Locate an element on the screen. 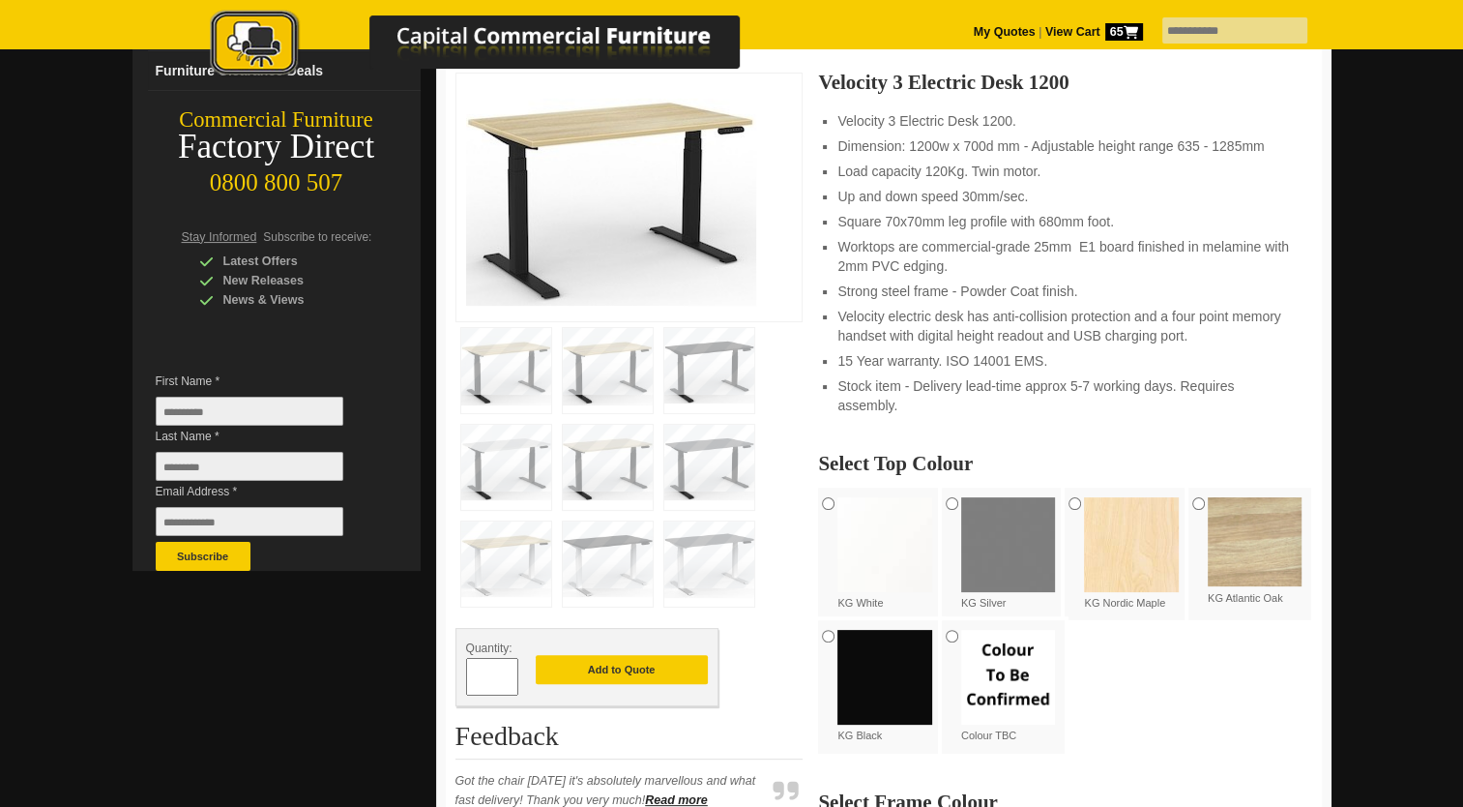  a: Read more is located at coordinates (676, 800).